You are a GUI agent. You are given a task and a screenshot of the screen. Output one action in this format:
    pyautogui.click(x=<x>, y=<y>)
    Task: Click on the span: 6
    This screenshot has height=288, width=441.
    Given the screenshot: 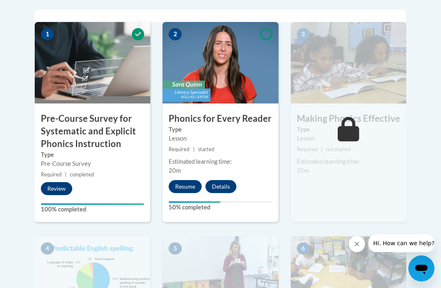 What is the action you would take?
    pyautogui.click(x=303, y=249)
    